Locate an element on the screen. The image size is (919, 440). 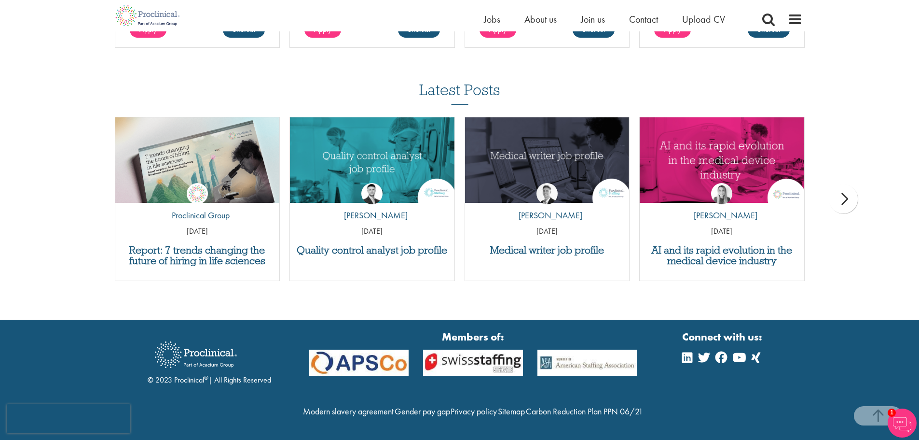
span: Contact is located at coordinates (644, 19).